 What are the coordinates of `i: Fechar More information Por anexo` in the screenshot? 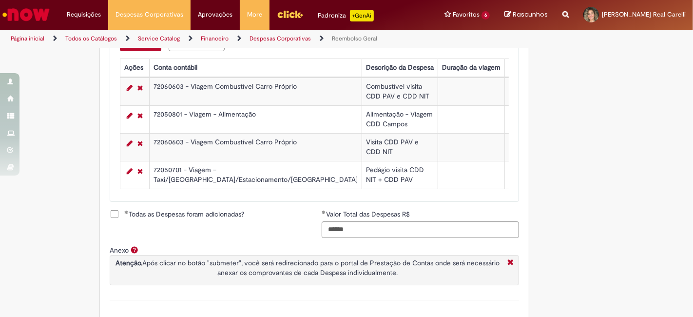 It's located at (510, 263).